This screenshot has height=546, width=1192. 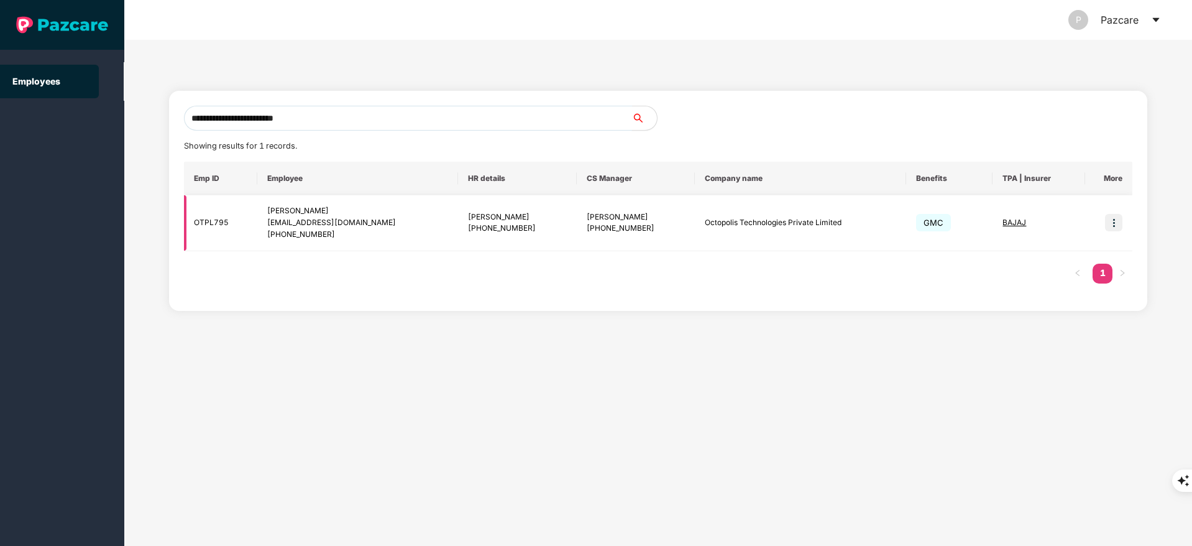 I want to click on td: Octopolis Technologies Private Limited, so click(x=800, y=223).